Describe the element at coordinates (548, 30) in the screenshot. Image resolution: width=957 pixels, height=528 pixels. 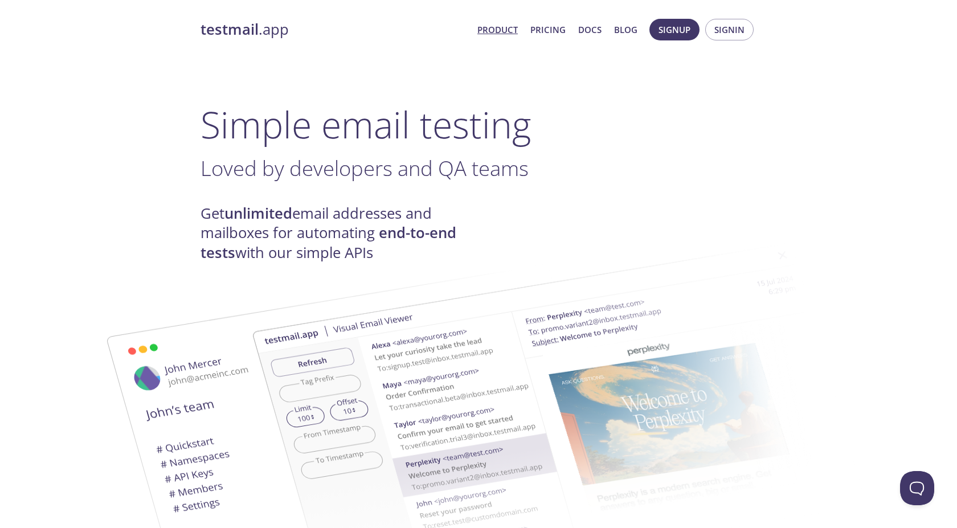
I see `a: Pricing` at that location.